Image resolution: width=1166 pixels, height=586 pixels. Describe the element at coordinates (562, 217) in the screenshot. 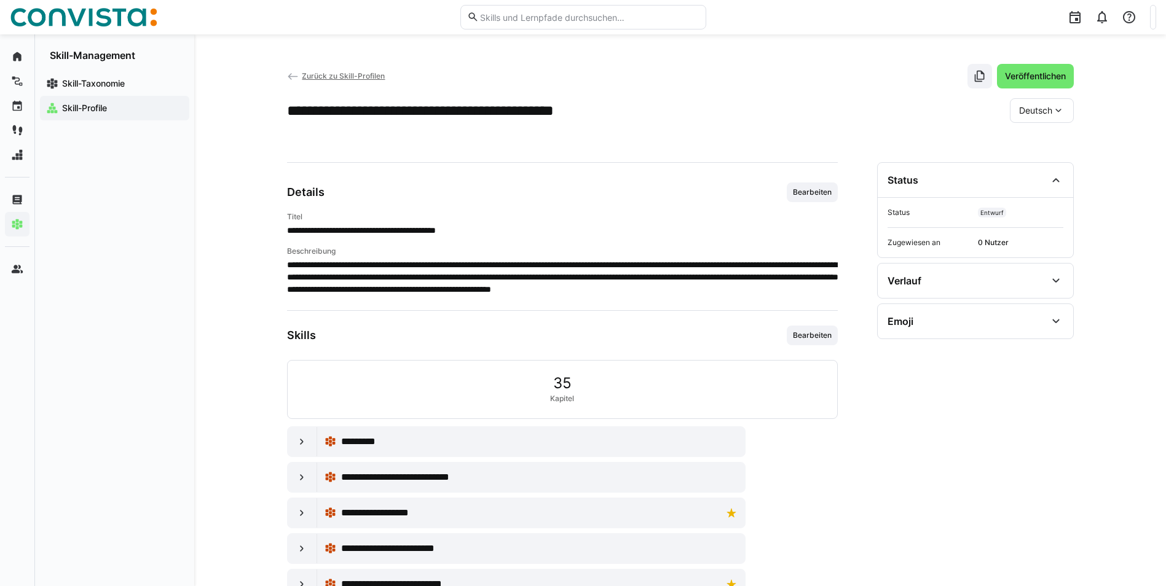

I see `h4: Titel` at that location.